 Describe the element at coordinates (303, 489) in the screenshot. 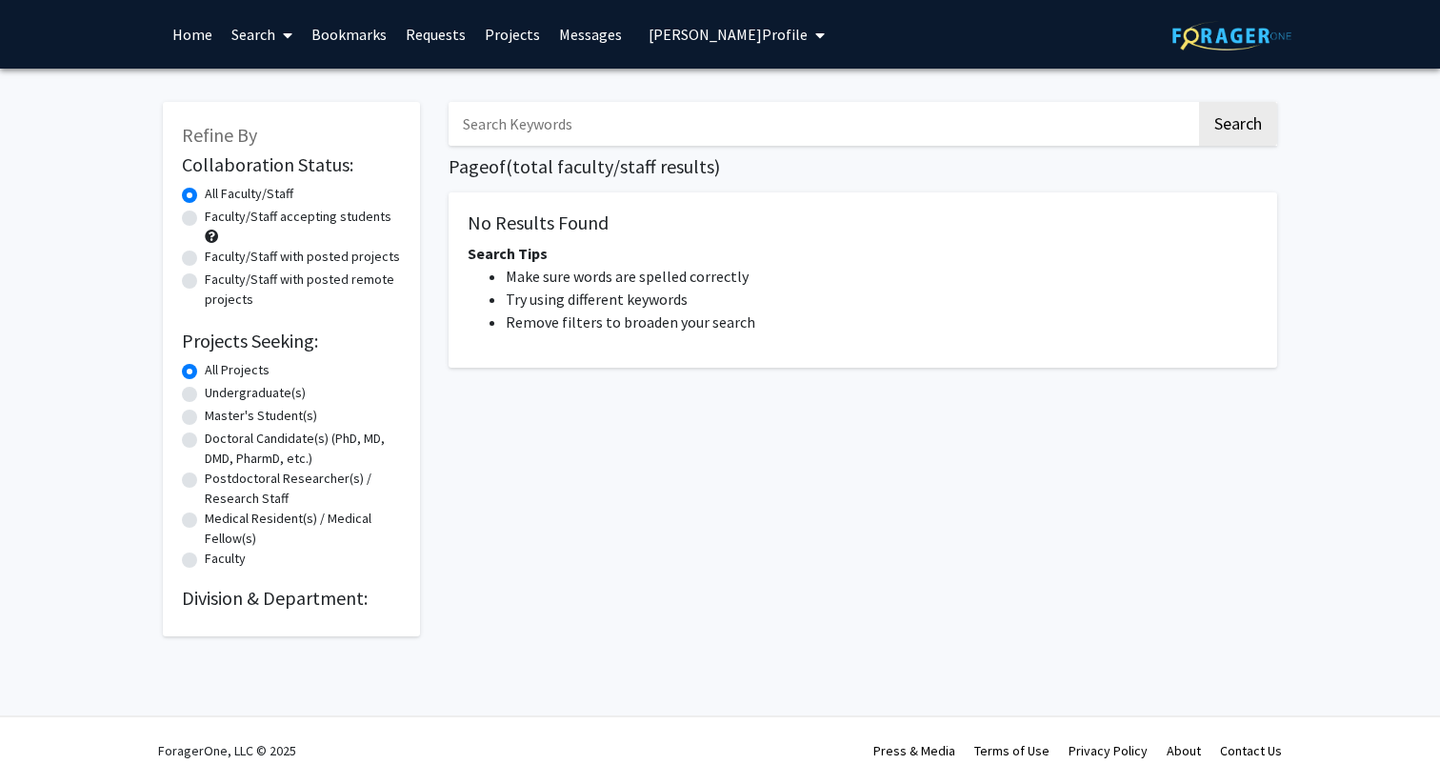

I see `label: Postdoctoral Researcher(s) / Research Staff` at that location.